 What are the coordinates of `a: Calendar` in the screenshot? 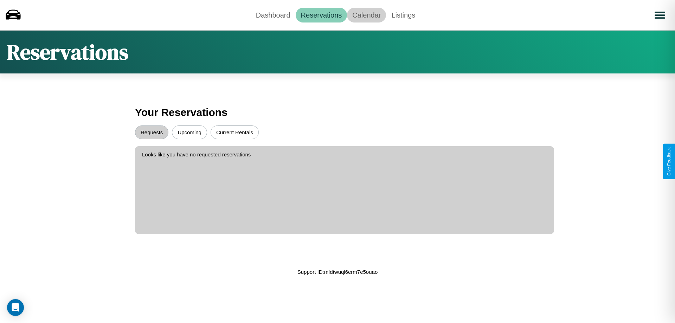 It's located at (366, 15).